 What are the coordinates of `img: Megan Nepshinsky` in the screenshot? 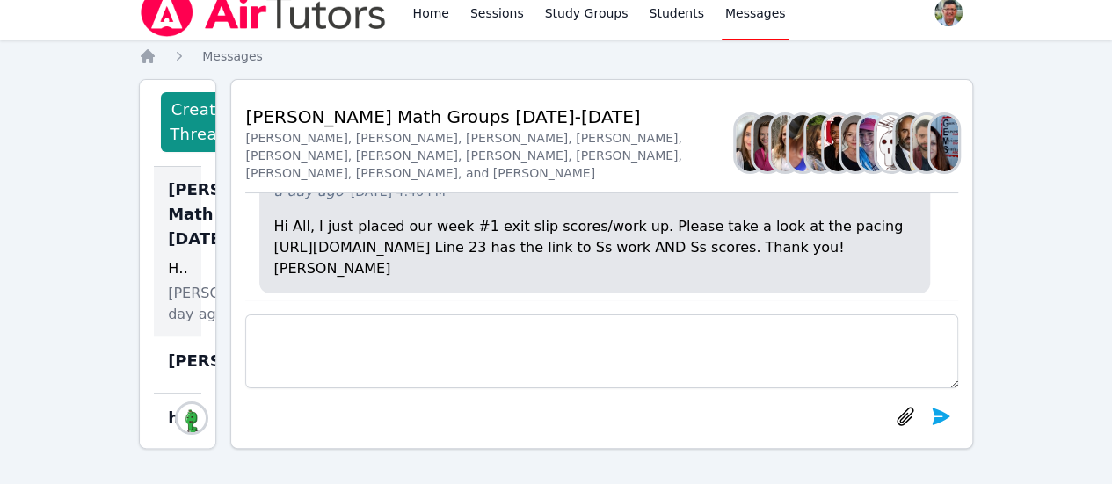 It's located at (873, 143).